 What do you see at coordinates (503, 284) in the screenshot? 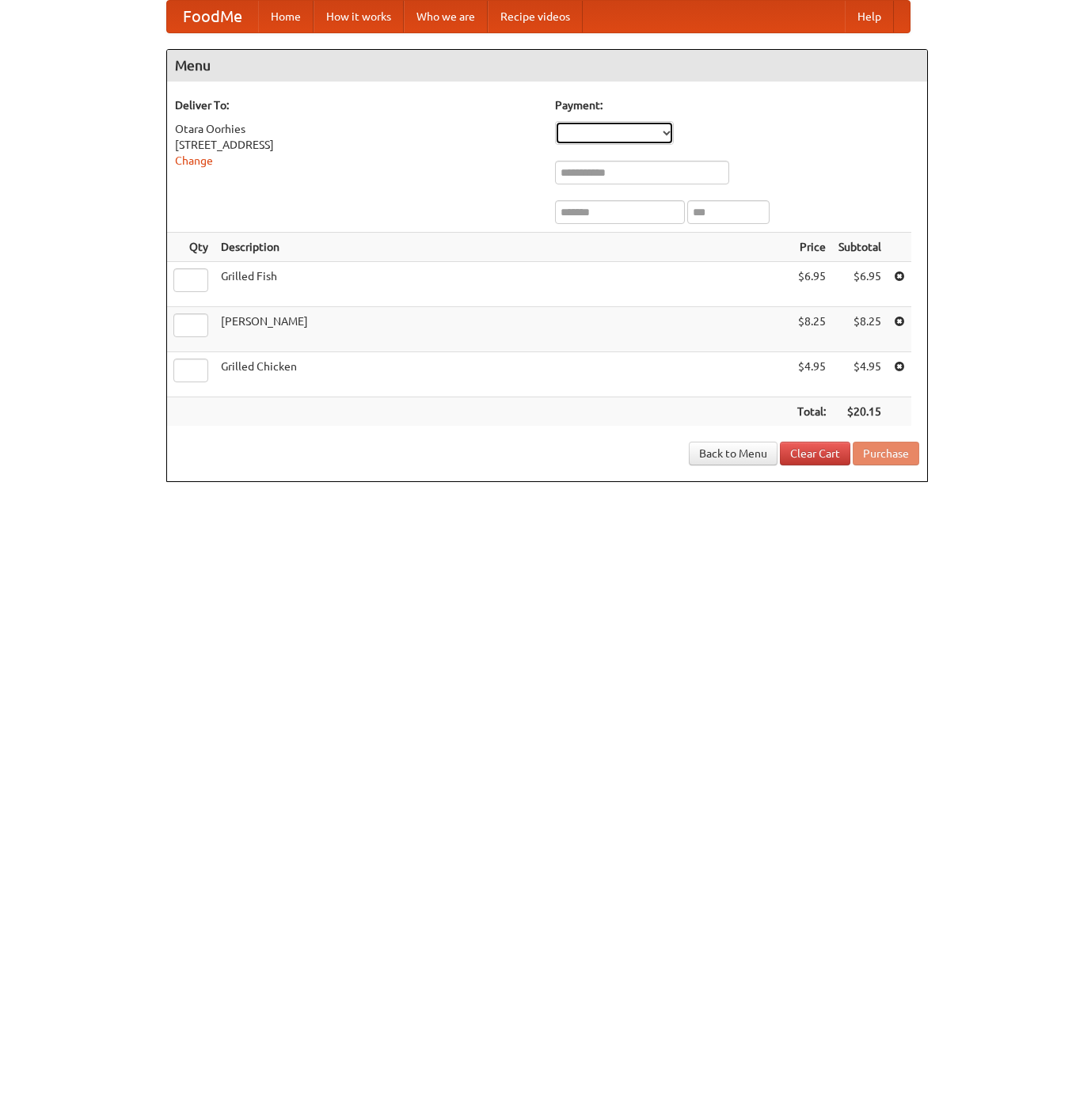
I see `td: Grilled Fish` at bounding box center [503, 284].